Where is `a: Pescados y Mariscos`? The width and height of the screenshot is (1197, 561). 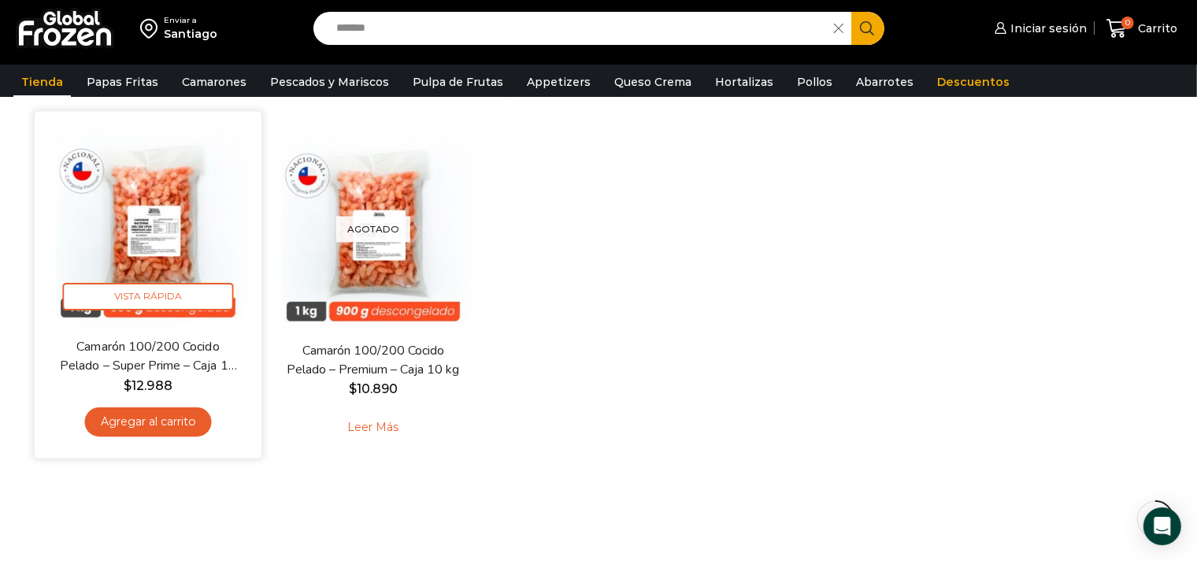
a: Pescados y Mariscos is located at coordinates (329, 82).